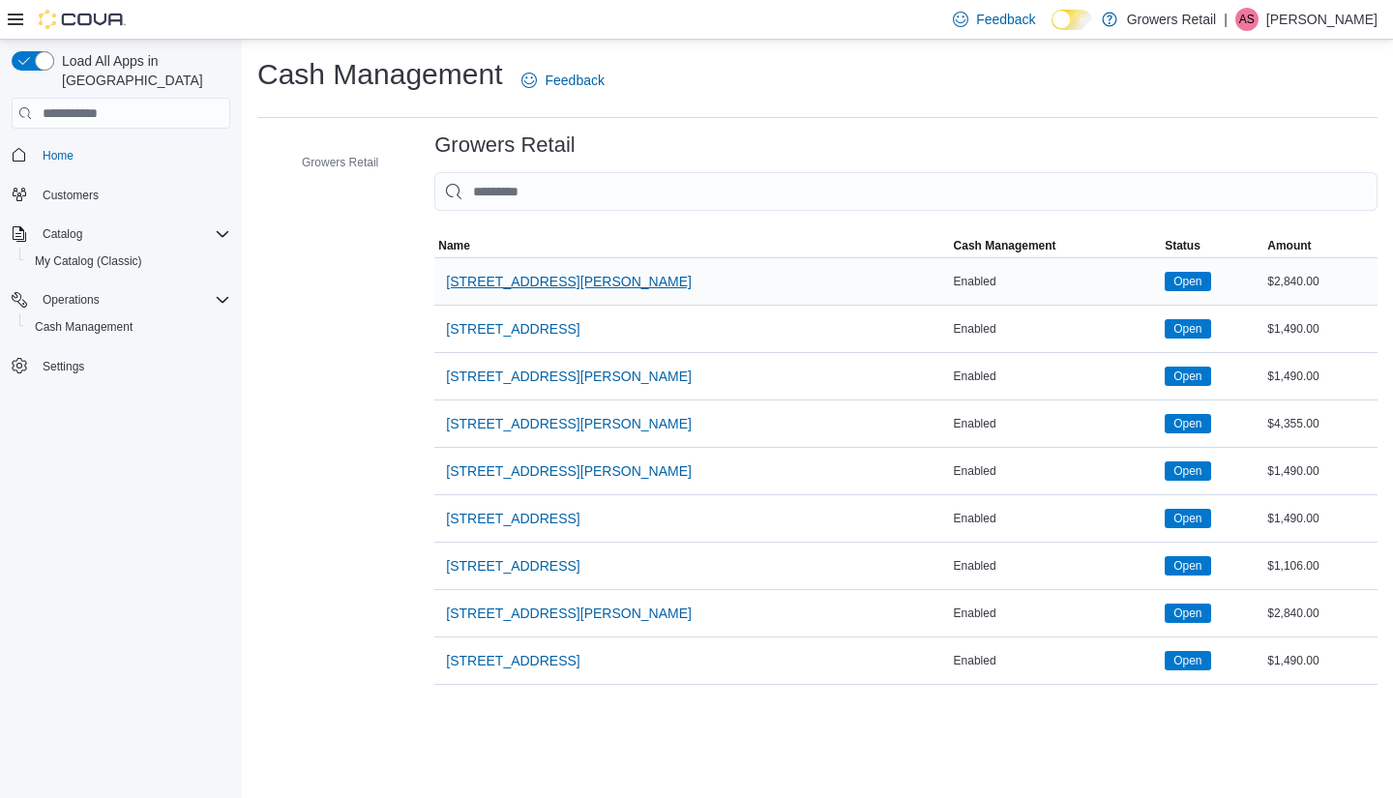  I want to click on button: Home, so click(121, 154).